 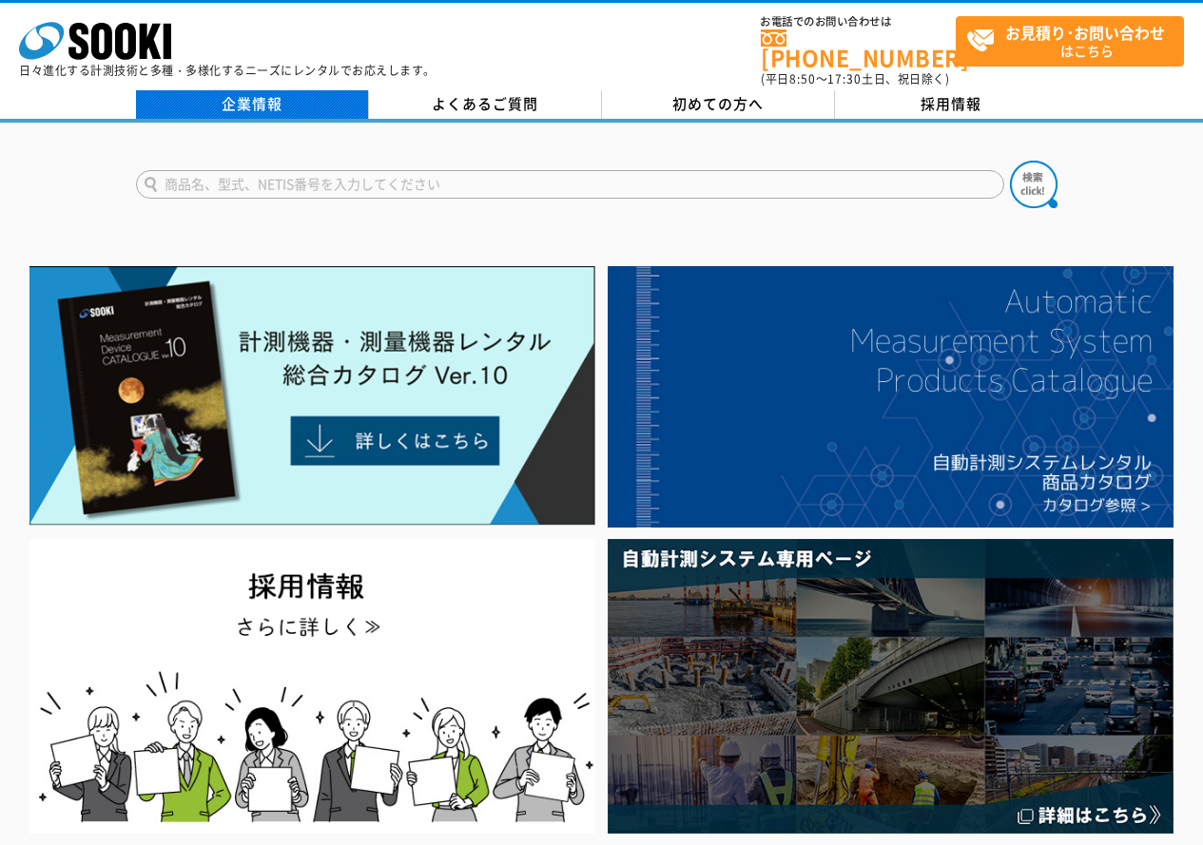 I want to click on img: SOOKI recruit, so click(x=312, y=685).